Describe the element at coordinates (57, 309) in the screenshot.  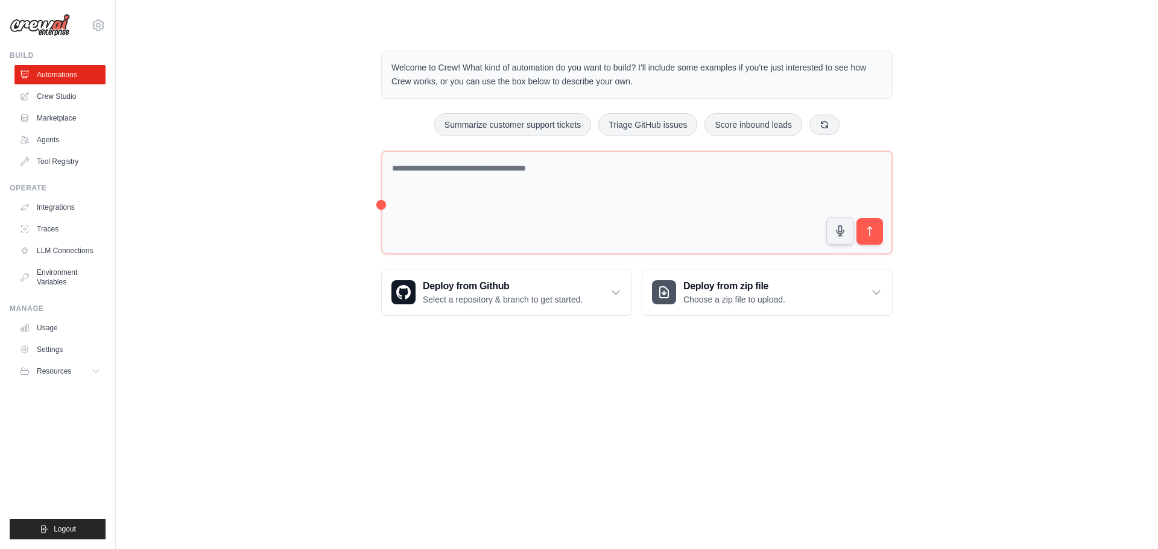
I see `div: Manage` at that location.